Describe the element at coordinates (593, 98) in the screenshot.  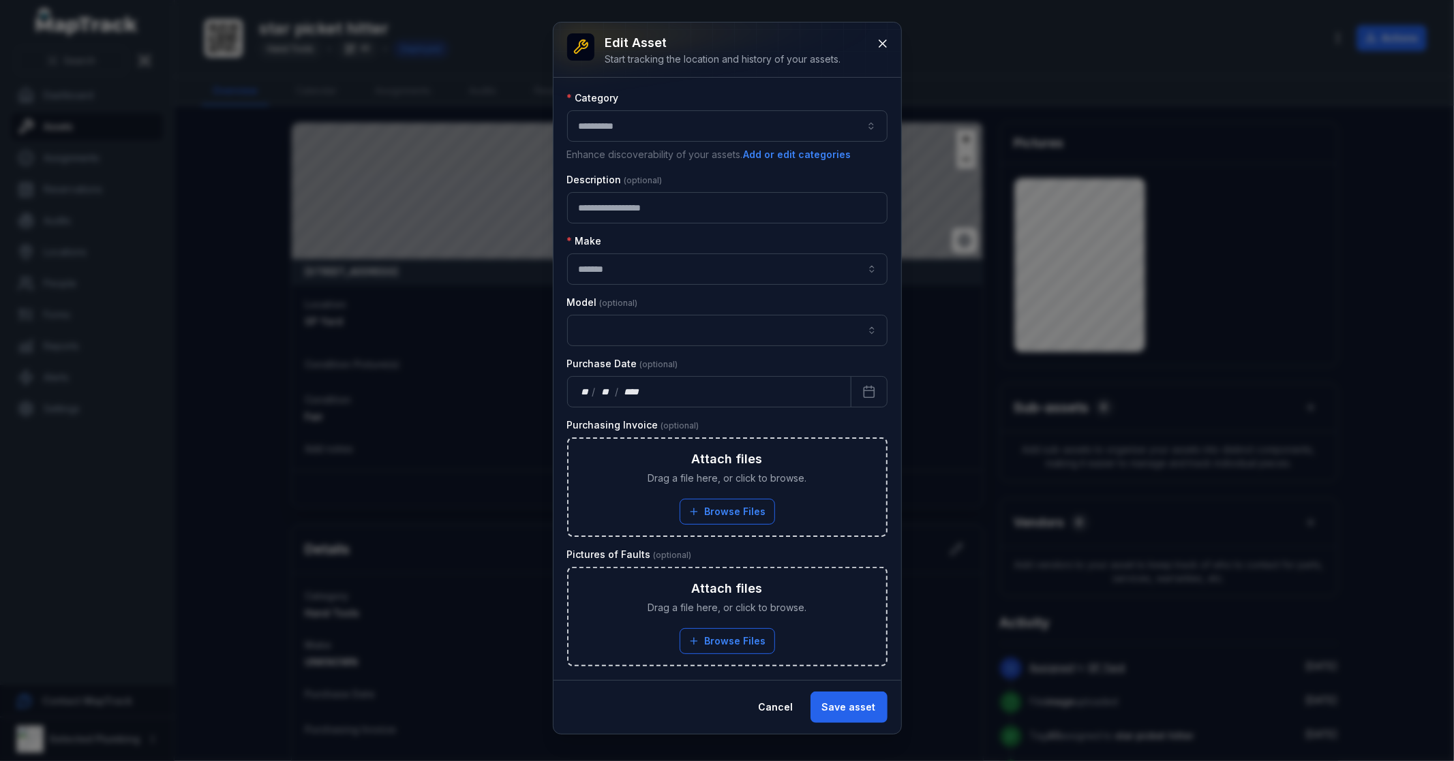
I see `label: Category` at that location.